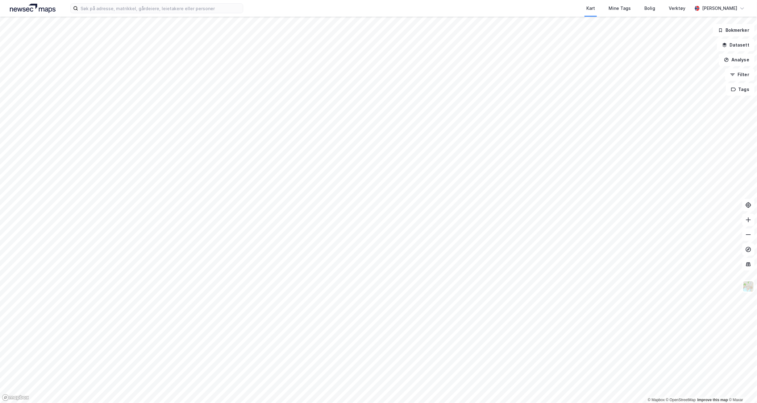 The height and width of the screenshot is (403, 757). I want to click on button: Datasett, so click(735, 45).